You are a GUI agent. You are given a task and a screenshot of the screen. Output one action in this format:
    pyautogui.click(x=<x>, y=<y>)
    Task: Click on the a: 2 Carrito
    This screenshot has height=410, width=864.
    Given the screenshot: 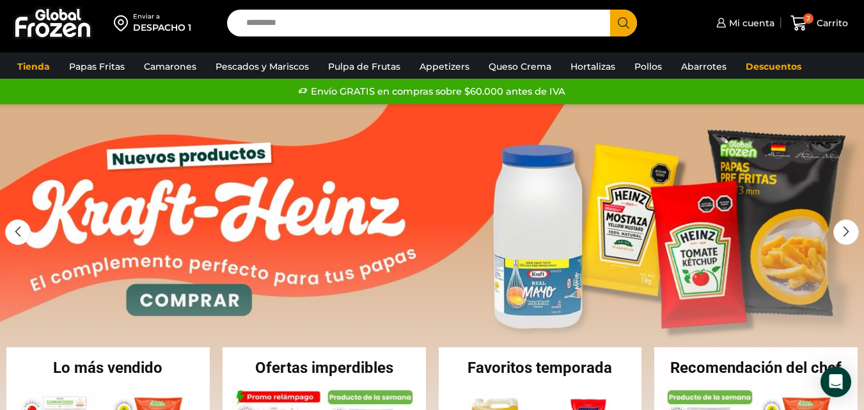 What is the action you would take?
    pyautogui.click(x=819, y=23)
    